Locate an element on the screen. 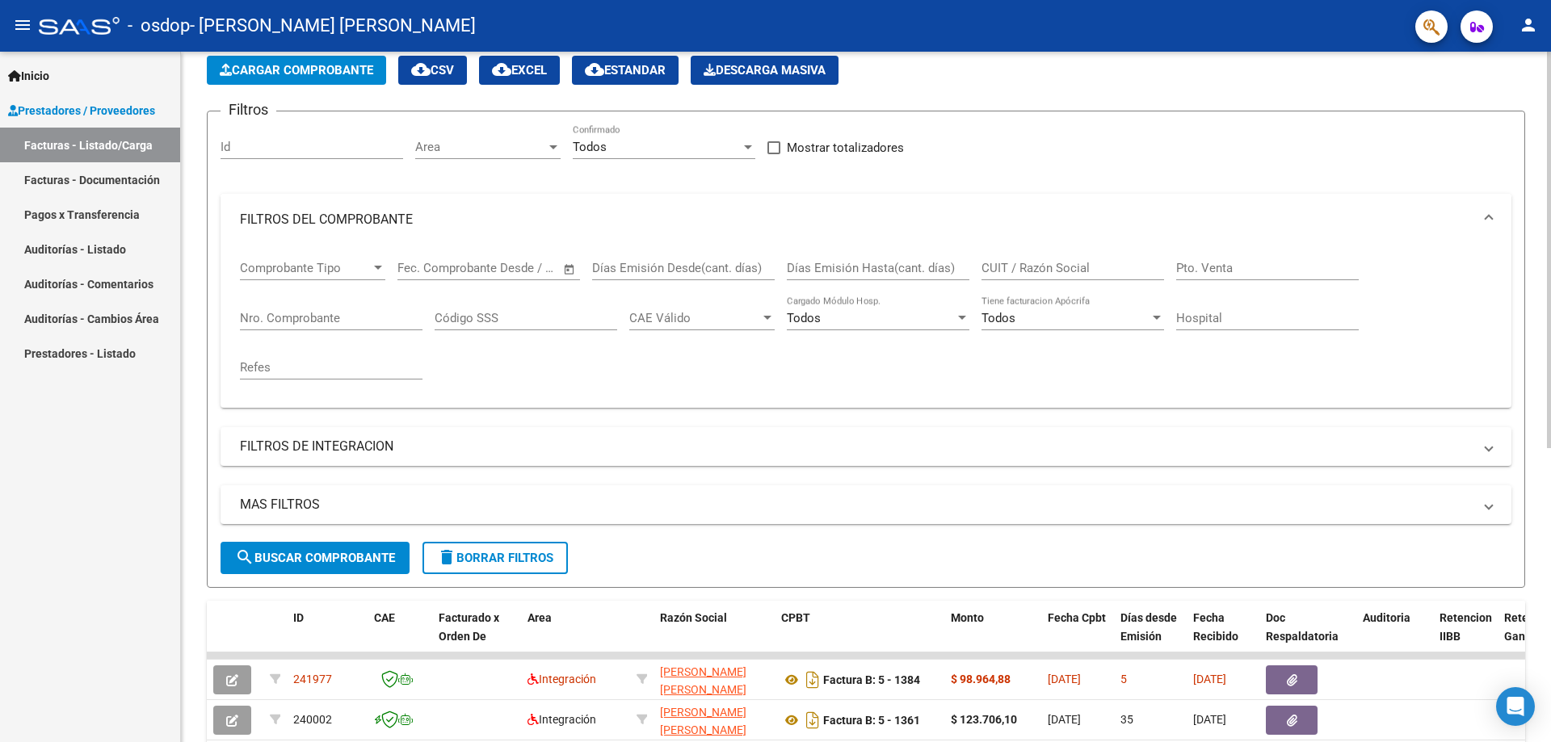  span: - osdop is located at coordinates (158, 26).